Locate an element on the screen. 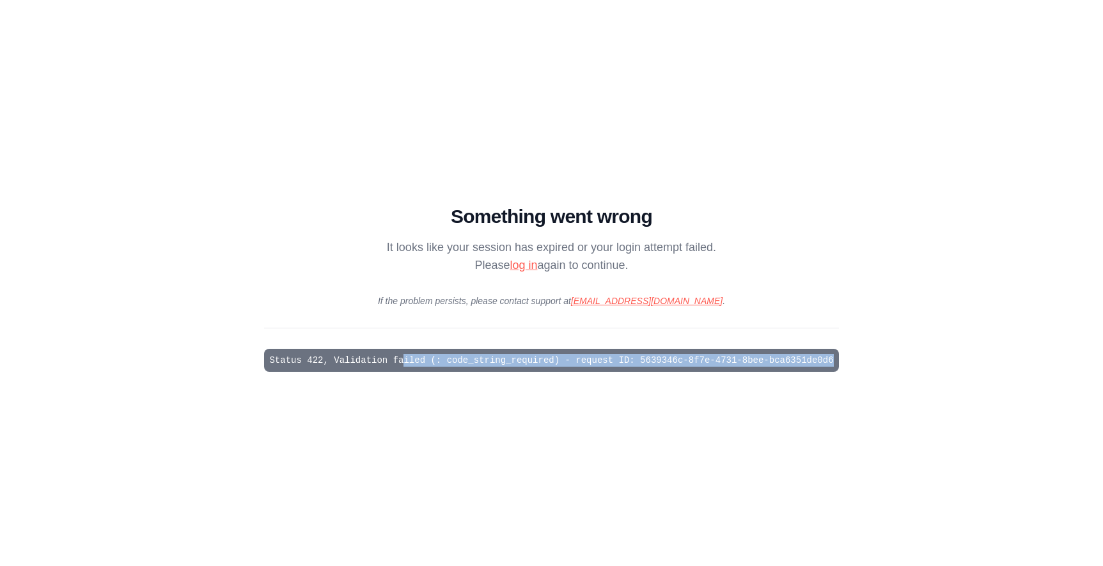  div: Chat Widget is located at coordinates (1071, 536).